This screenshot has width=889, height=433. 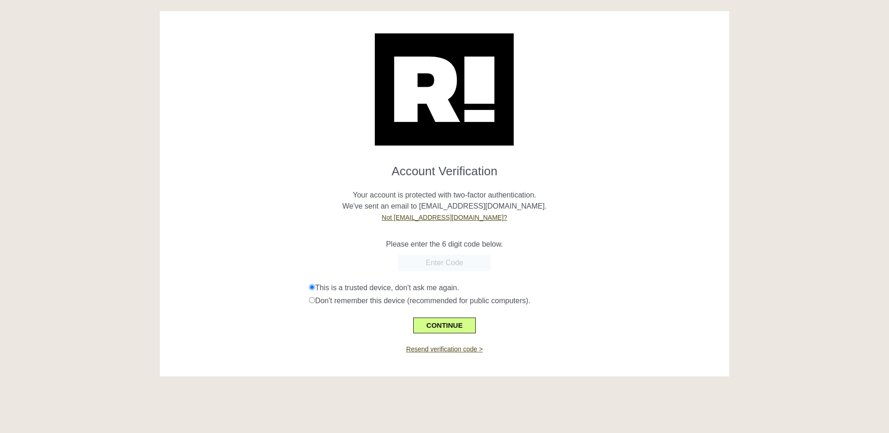 I want to click on img: Retention.com, so click(x=444, y=89).